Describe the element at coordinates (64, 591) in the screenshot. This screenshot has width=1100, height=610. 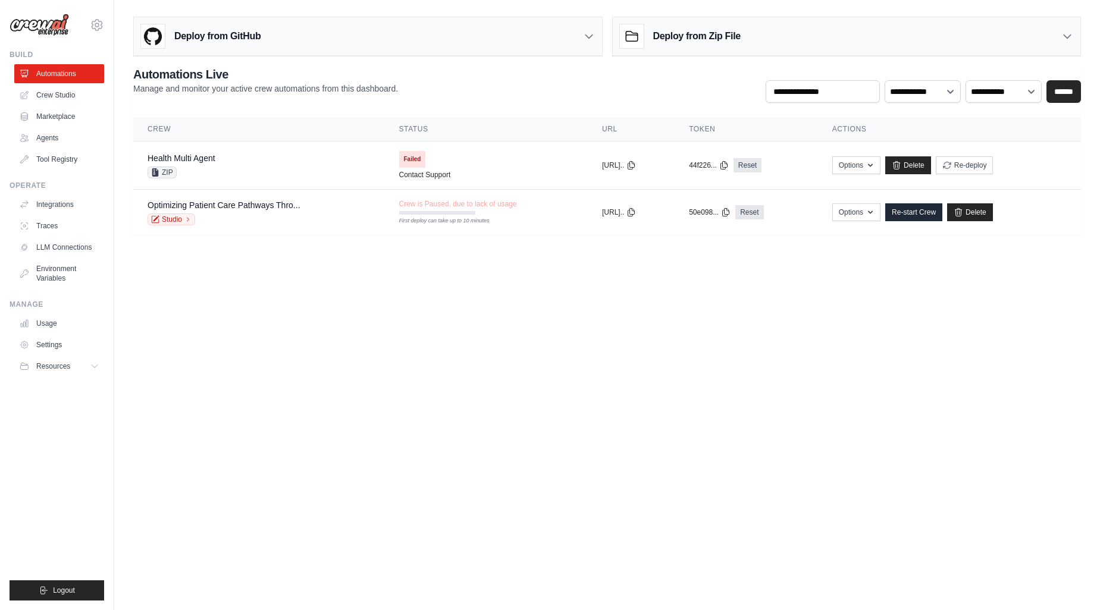
I see `span: Logout` at that location.